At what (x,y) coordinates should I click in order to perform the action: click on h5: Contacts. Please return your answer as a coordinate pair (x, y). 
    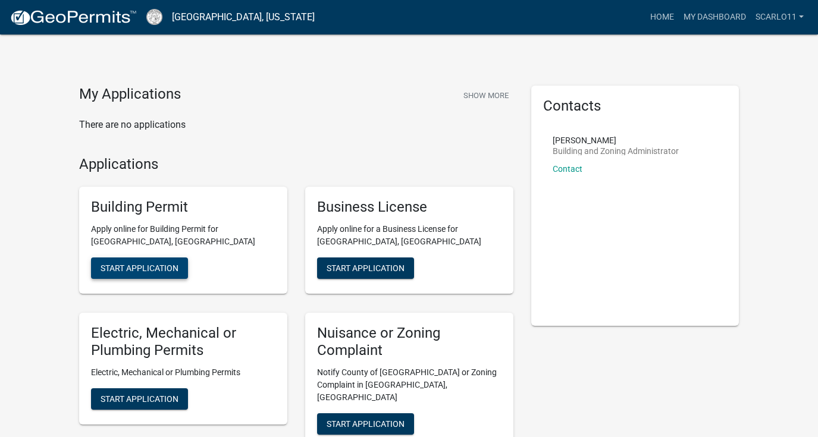
    Looking at the image, I should click on (635, 106).